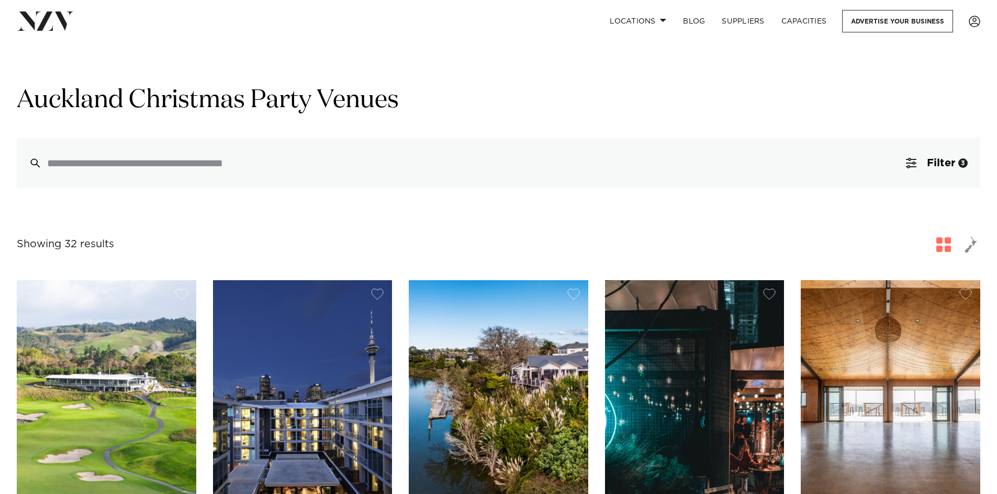 The height and width of the screenshot is (494, 997). I want to click on h1: Auckland Christmas Party Venues, so click(498, 100).